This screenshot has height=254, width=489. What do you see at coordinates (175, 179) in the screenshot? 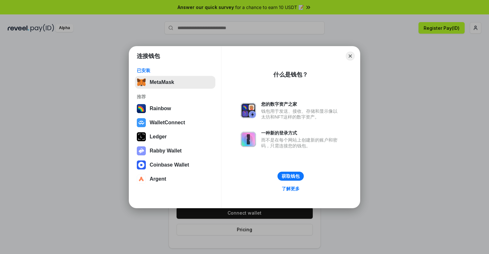
I see `button: Argent` at bounding box center [175, 179].